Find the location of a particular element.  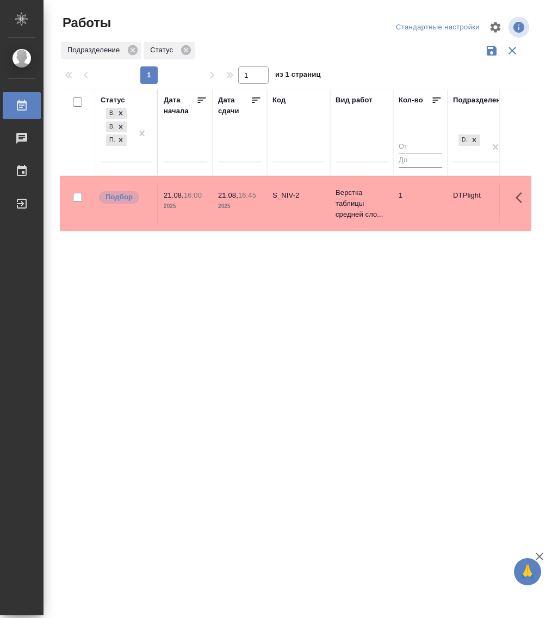

div: split button is located at coordinates (438, 27).